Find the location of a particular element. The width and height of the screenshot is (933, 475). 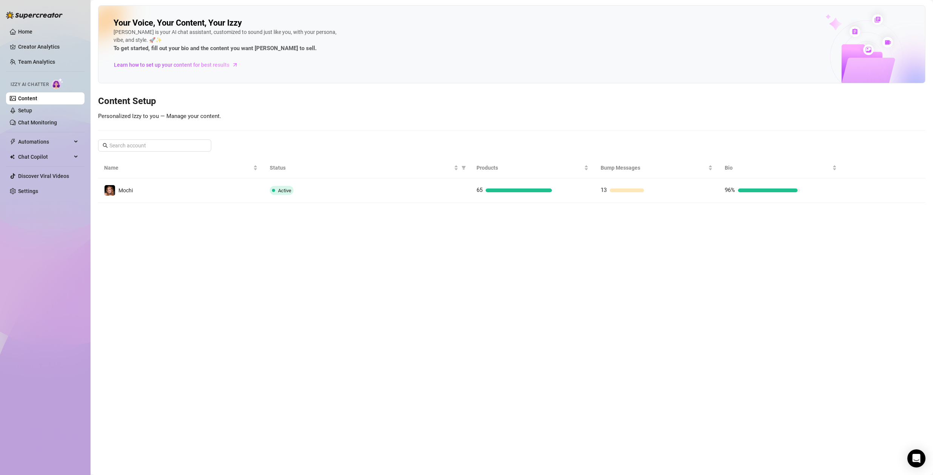

th: Products is located at coordinates (532, 168).